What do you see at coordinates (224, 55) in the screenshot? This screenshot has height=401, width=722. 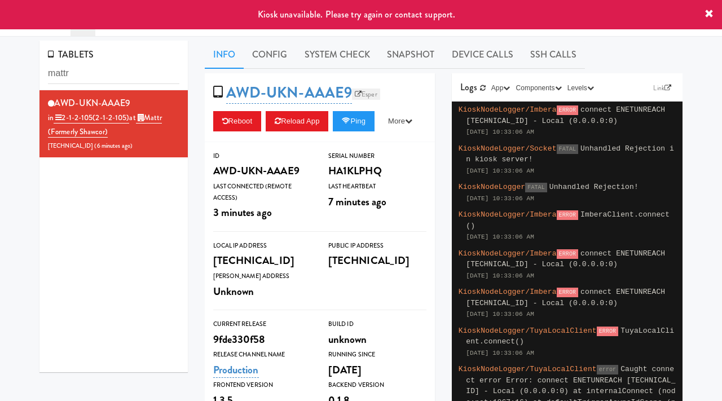 I see `a: Info` at bounding box center [224, 55].